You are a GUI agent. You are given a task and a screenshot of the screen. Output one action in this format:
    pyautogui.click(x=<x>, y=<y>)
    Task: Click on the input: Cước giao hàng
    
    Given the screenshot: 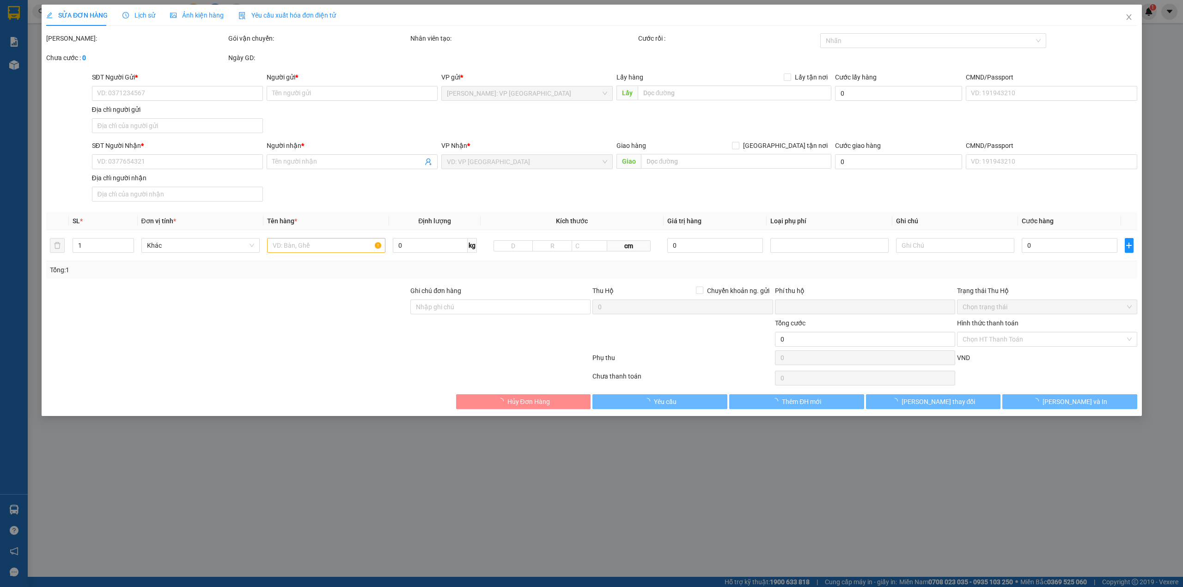 What is the action you would take?
    pyautogui.click(x=898, y=162)
    